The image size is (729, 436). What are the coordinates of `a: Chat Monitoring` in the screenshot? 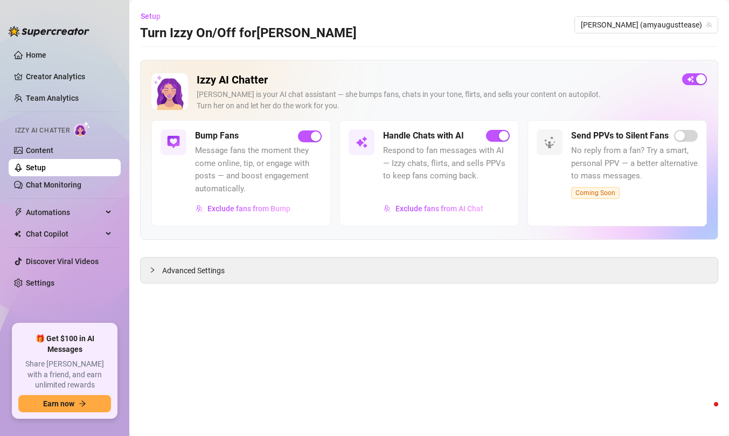 It's located at (53, 185).